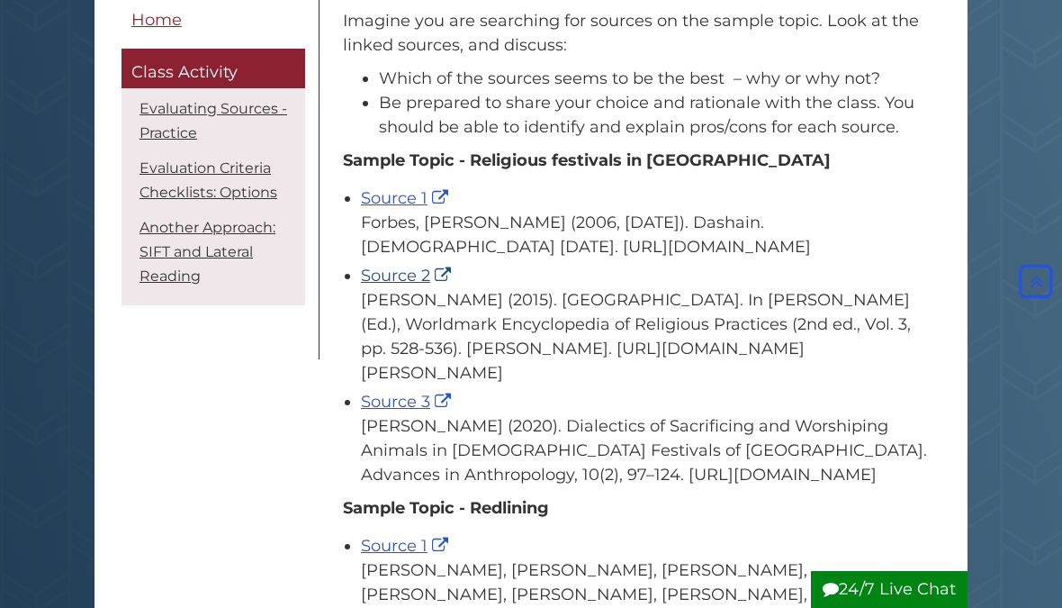  I want to click on a: Source 2, so click(408, 275).